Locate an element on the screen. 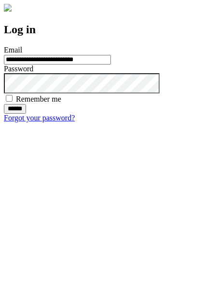 The image size is (217, 290). img: logo-4e3dc11c47720685a147b03b5a06dd966a58ff35d612b21f08c02c0306f2b779.png is located at coordinates (8, 8).